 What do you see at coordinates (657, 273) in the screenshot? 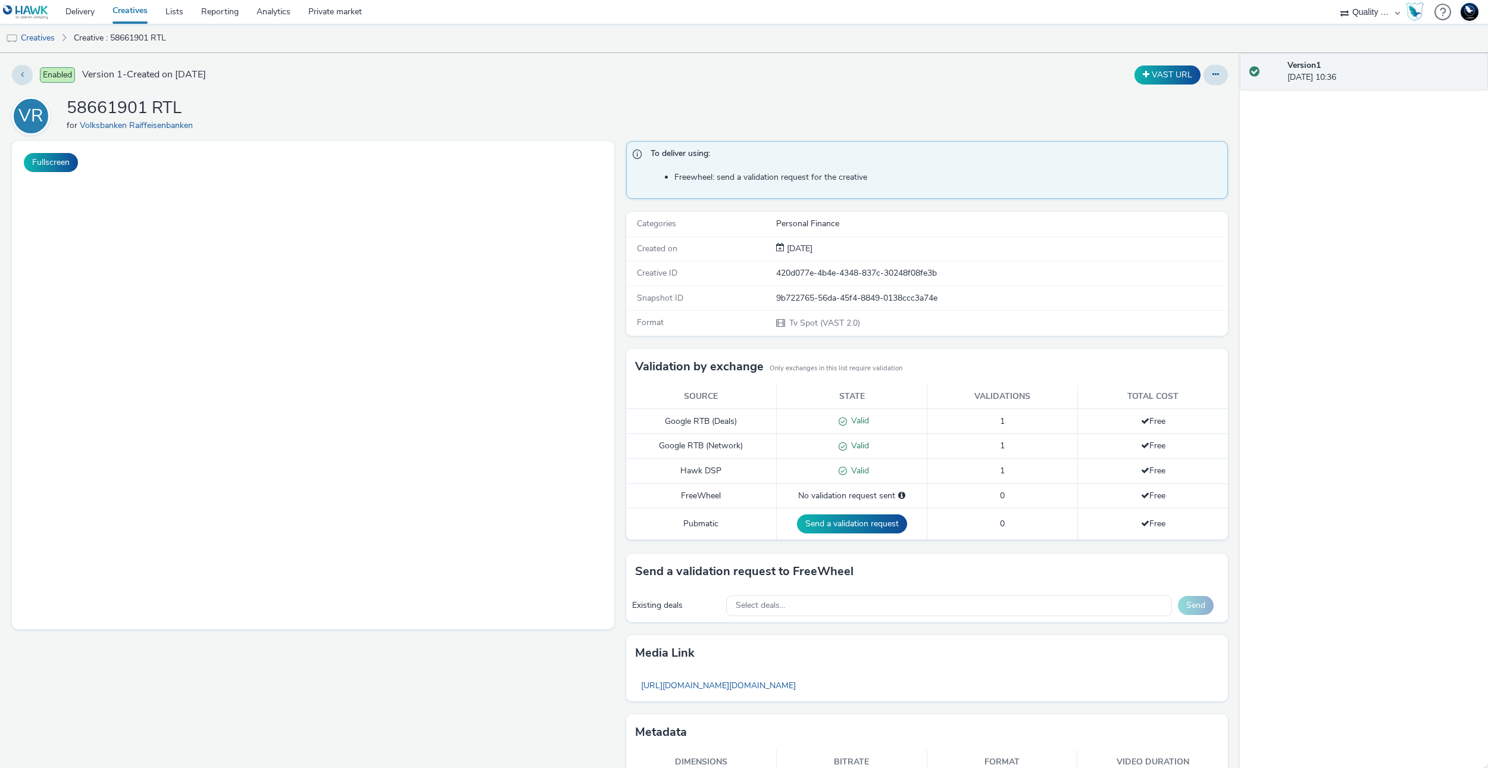
I see `span: Creative ID` at bounding box center [657, 273].